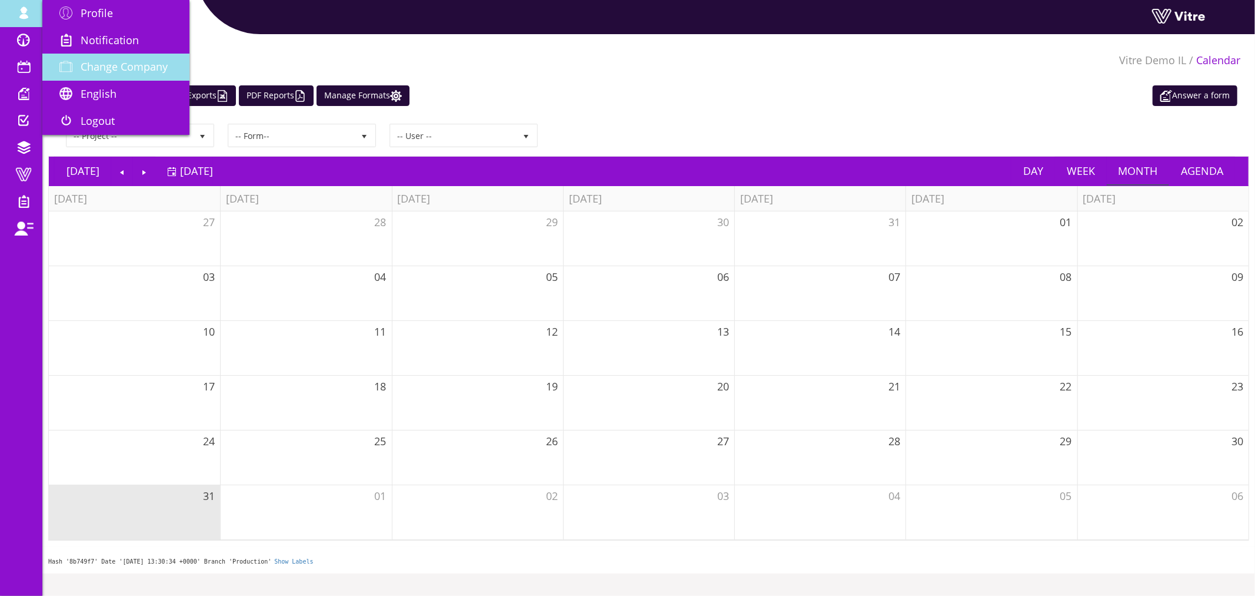  I want to click on a: Show Labels, so click(294, 561).